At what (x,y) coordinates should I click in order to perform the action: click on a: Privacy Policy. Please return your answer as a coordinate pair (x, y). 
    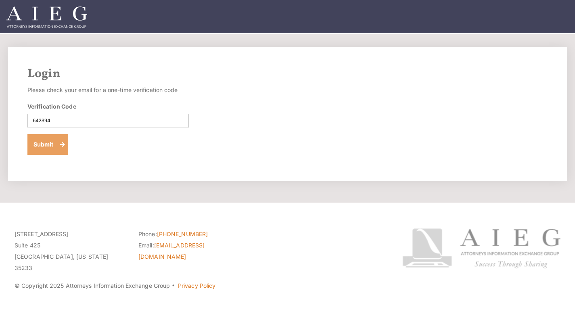
    Looking at the image, I should click on (196, 285).